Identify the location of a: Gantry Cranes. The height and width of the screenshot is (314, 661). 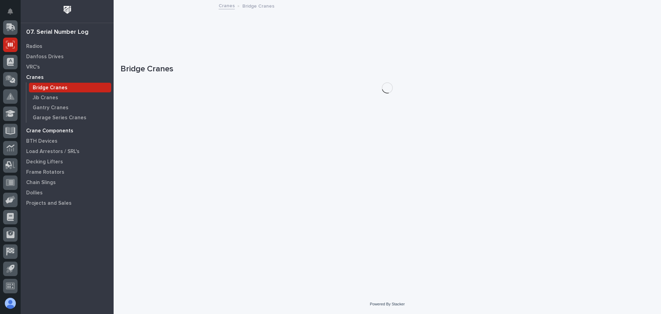
(70, 107).